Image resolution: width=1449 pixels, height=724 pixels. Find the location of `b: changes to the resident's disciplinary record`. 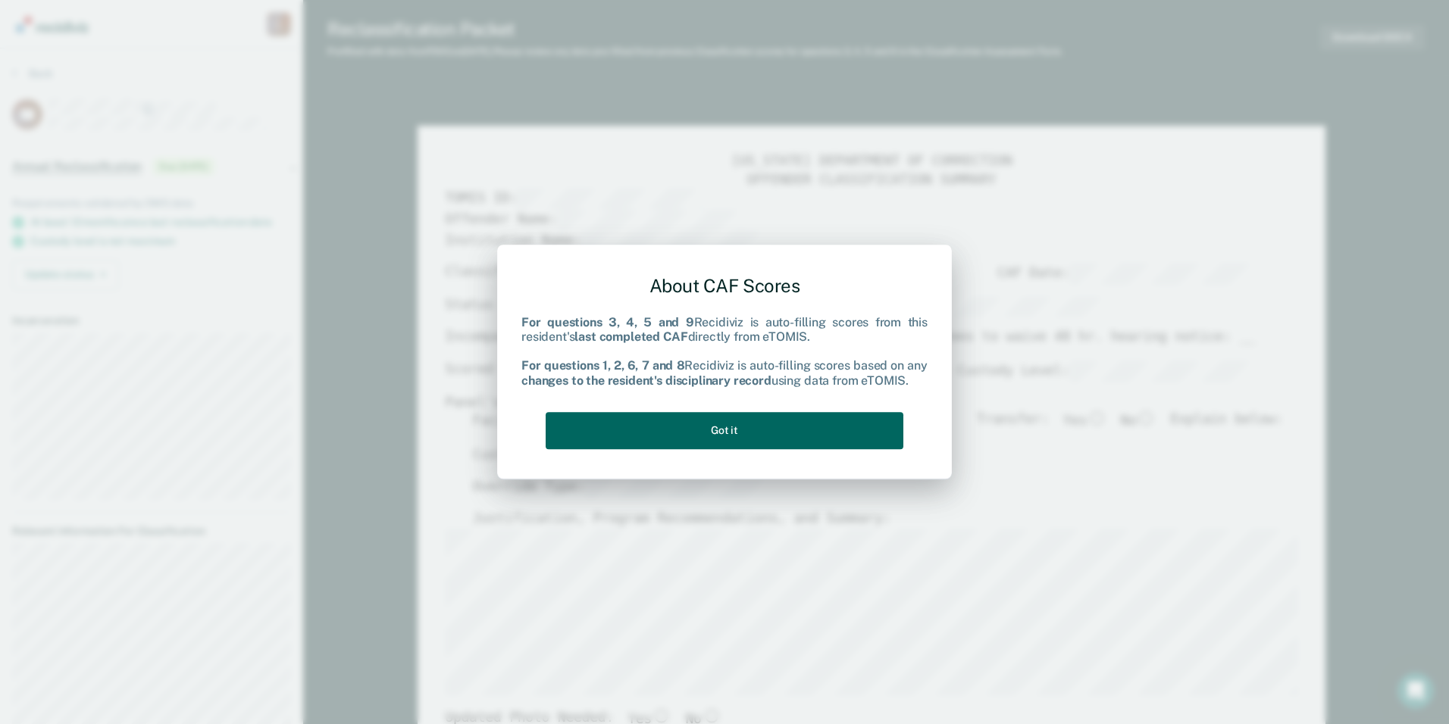

b: changes to the resident's disciplinary record is located at coordinates (646, 380).